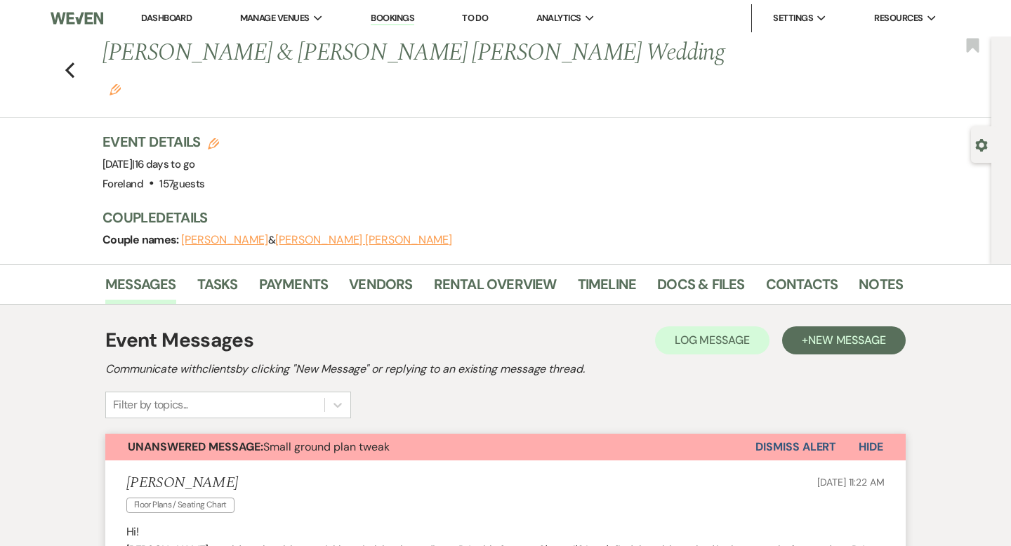  Describe the element at coordinates (275, 18) in the screenshot. I see `span: Manage Venues` at that location.